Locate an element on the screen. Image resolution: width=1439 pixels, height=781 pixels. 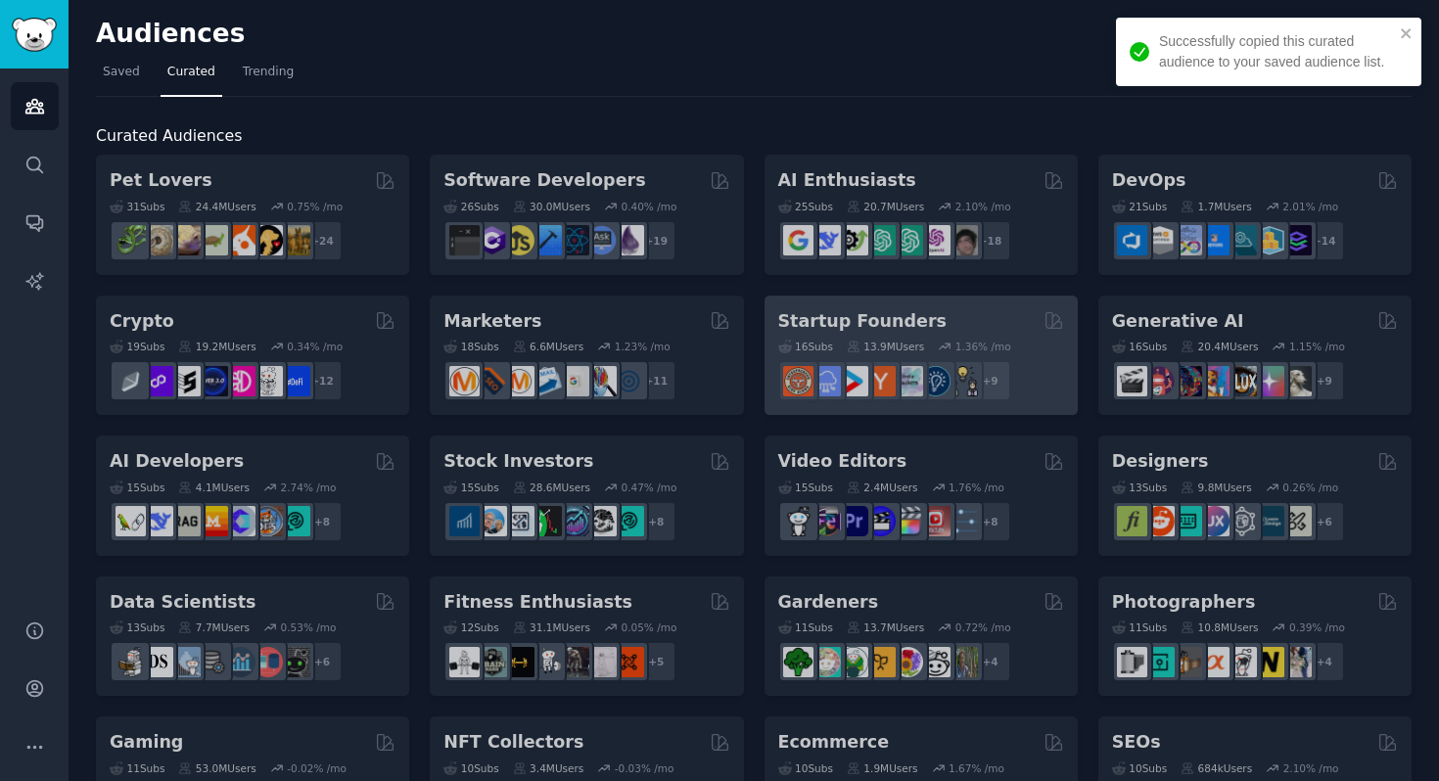
span: Curated Audiences is located at coordinates (168, 136).